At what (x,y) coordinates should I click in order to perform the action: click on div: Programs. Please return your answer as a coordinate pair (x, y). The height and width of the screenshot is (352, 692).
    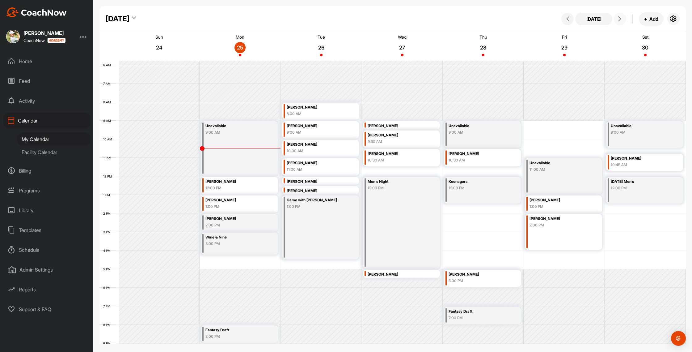
    Looking at the image, I should click on (47, 190).